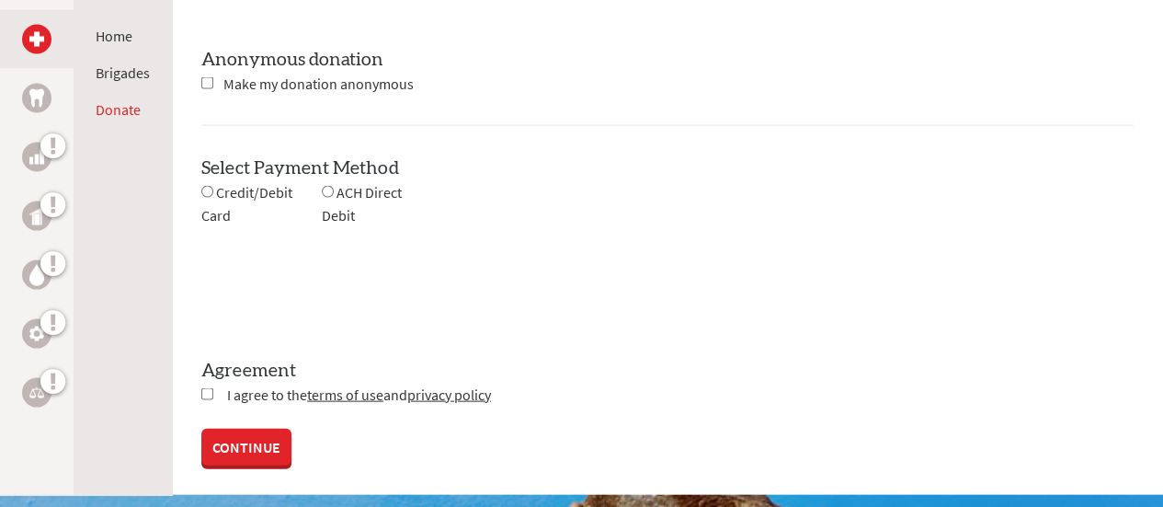 This screenshot has width=1163, height=507. I want to click on img: Dental, so click(37, 97).